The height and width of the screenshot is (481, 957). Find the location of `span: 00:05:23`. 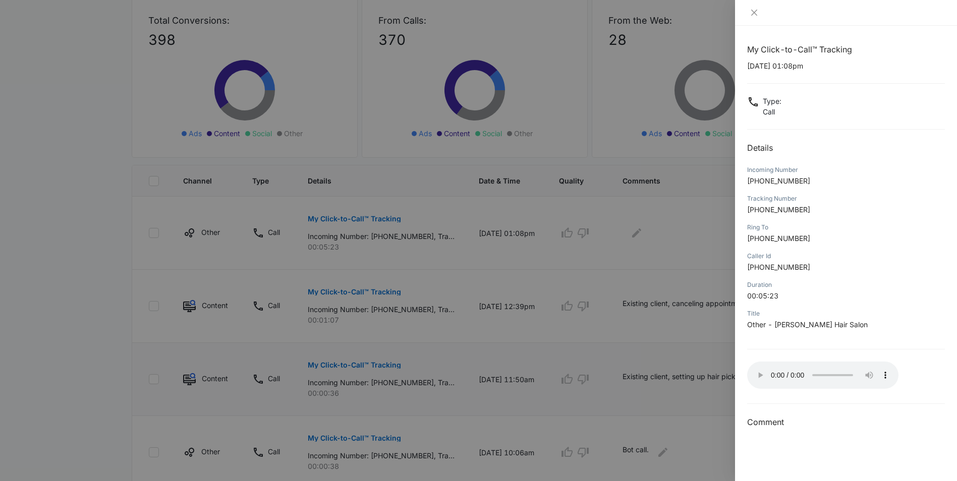

span: 00:05:23 is located at coordinates (763, 296).